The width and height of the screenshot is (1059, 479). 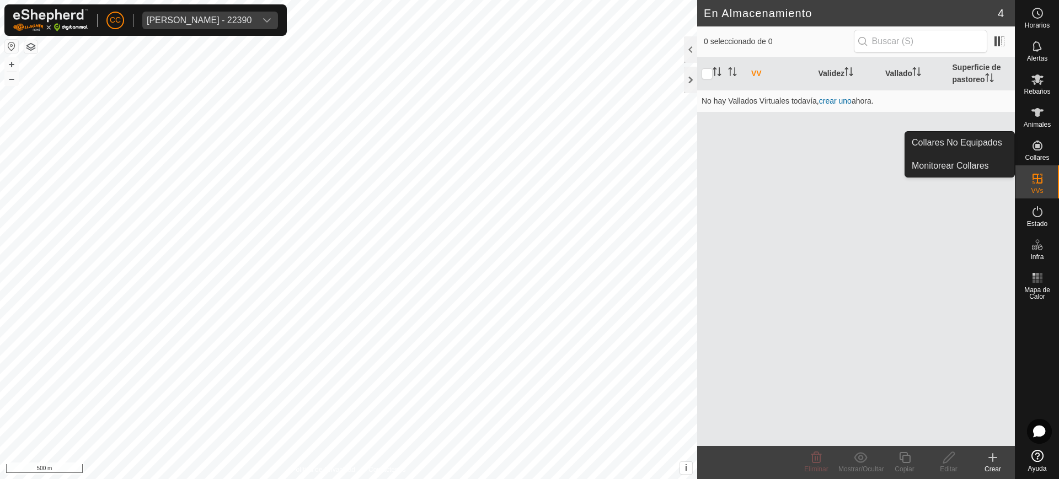 I want to click on td: No hay Vallados Virtuales todavía, ahora., so click(x=856, y=101).